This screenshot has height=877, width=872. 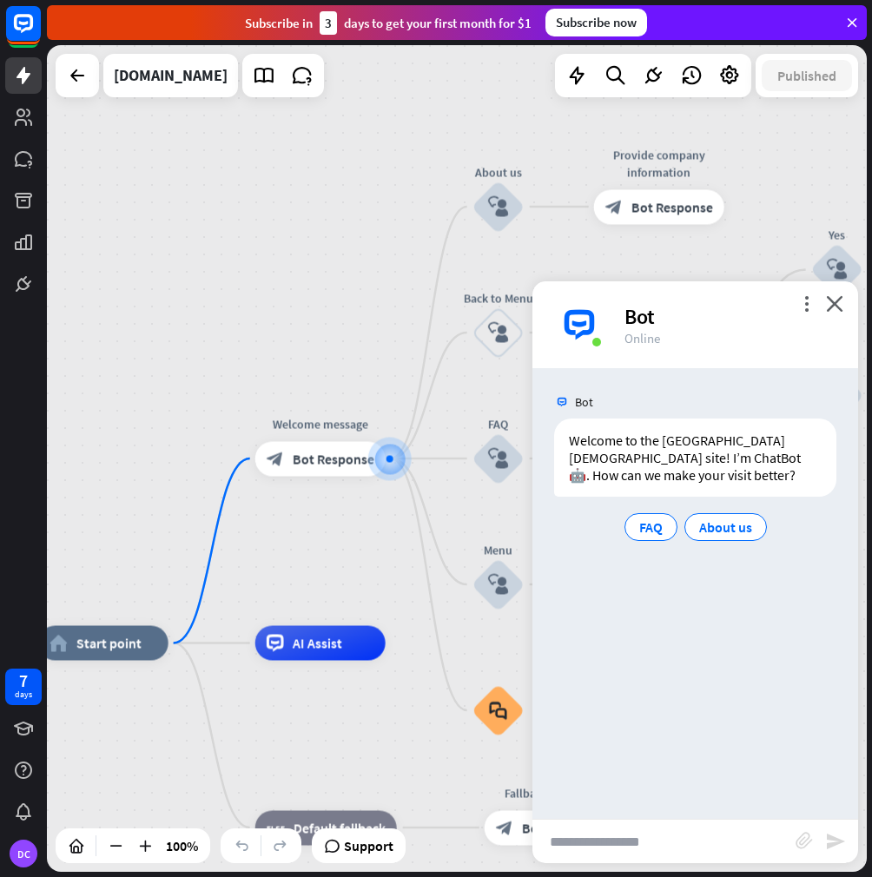 I want to click on span: AI Assist, so click(x=317, y=643).